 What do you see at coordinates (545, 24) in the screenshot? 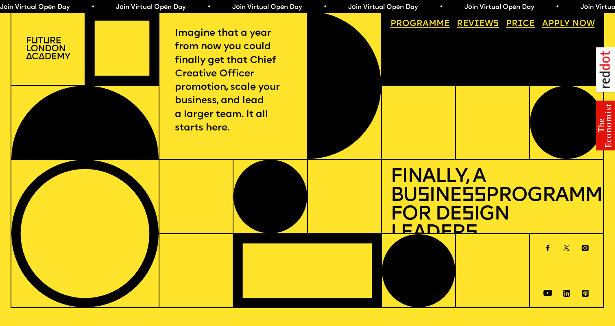
I see `span: A` at bounding box center [545, 24].